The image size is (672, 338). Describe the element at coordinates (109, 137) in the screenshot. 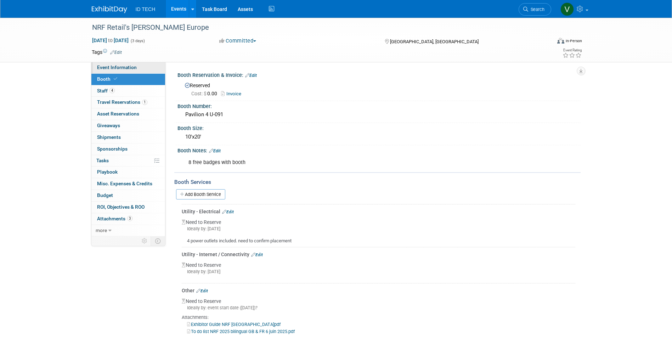

I see `span: Shipments` at that location.